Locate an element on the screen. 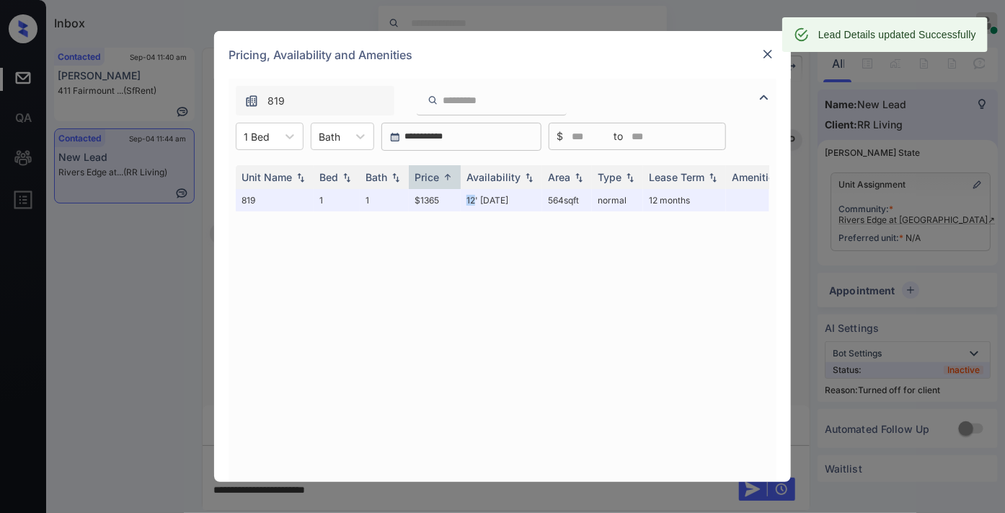 This screenshot has width=1005, height=513. td: 564 sqft is located at coordinates (567, 200).